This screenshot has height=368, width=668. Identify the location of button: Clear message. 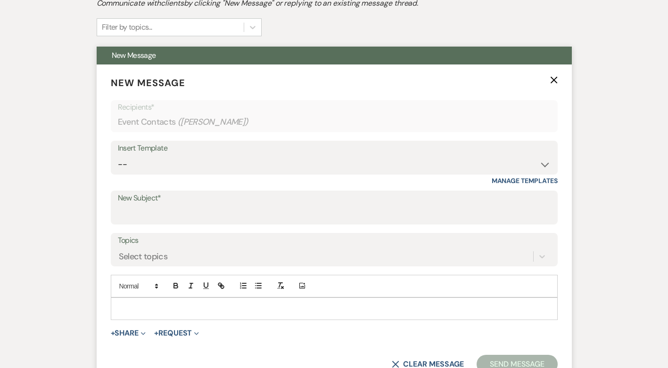
(427, 365).